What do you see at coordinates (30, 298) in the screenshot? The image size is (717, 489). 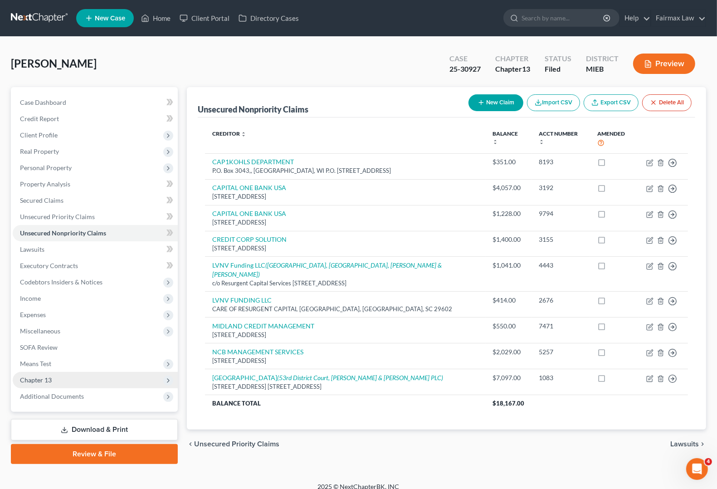 I see `span: Income` at bounding box center [30, 298].